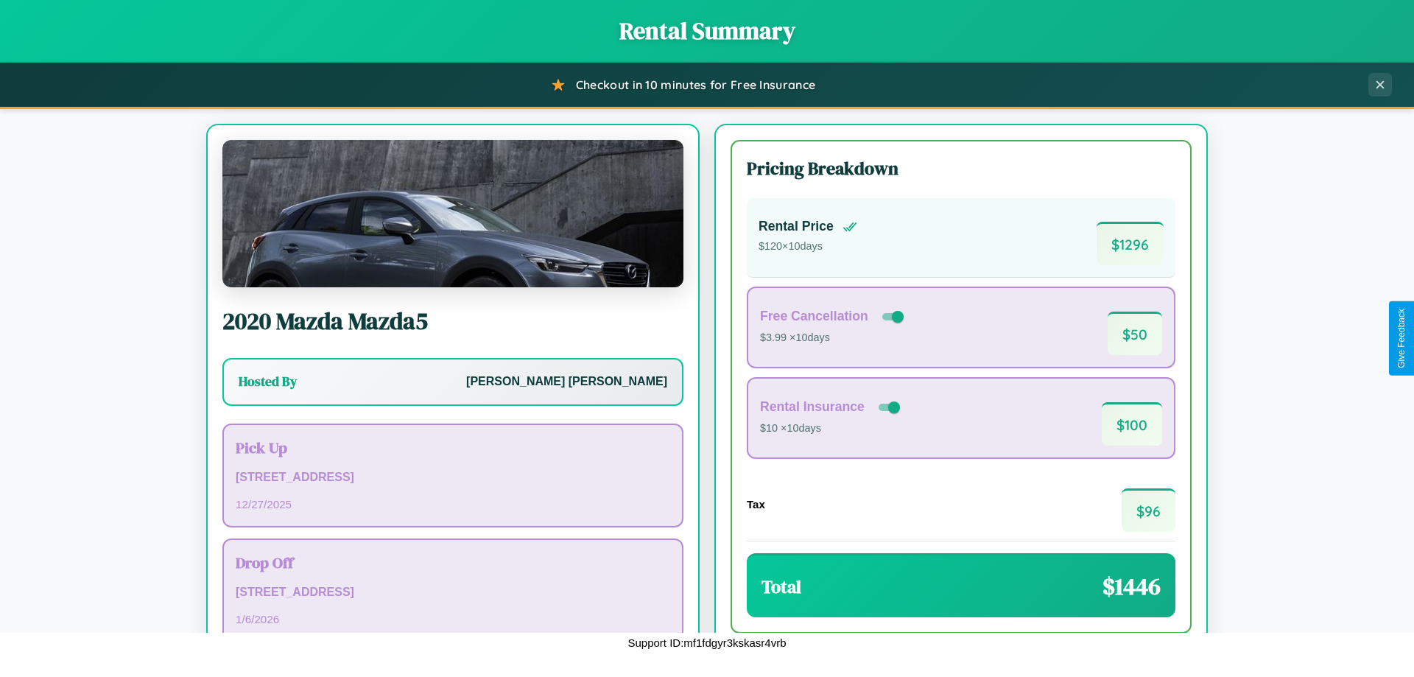  Describe the element at coordinates (1132, 423) in the screenshot. I see `span: $ 100` at that location.